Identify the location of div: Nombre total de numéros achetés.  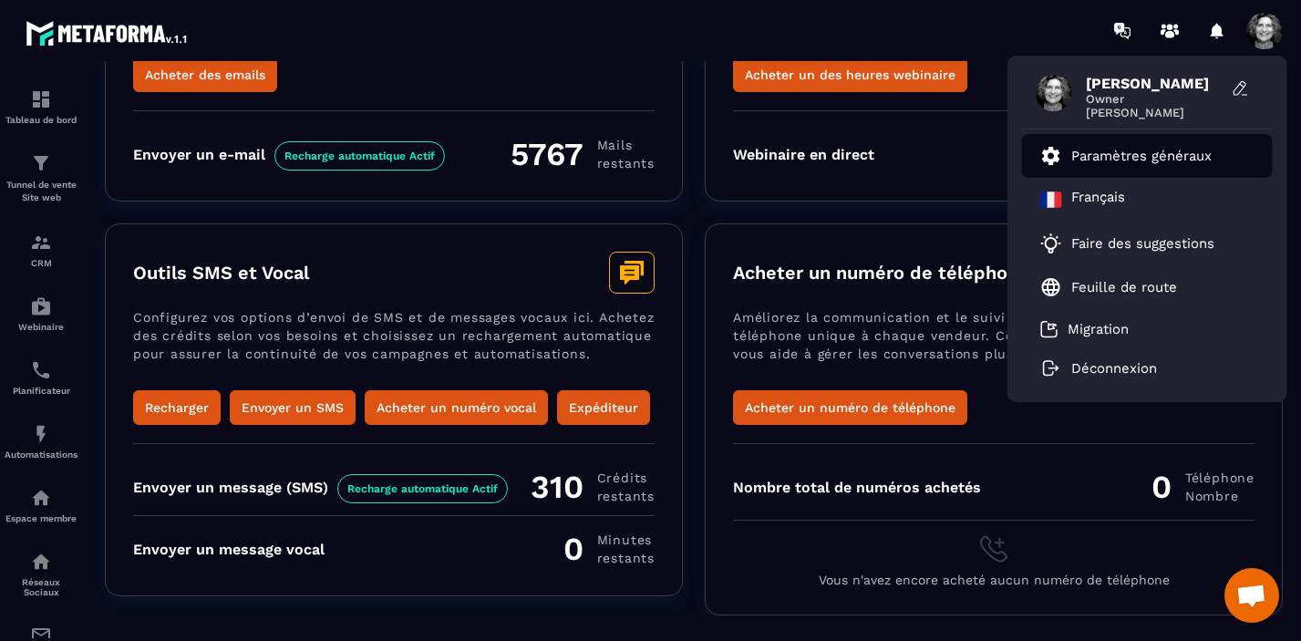
(857, 487).